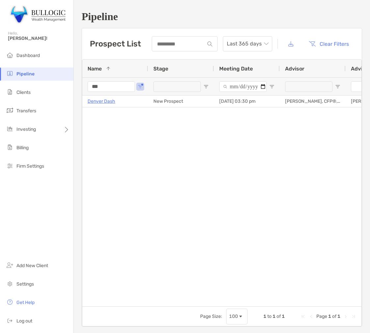  What do you see at coordinates (115, 44) in the screenshot?
I see `h3: Prospect List` at bounding box center [115, 44].